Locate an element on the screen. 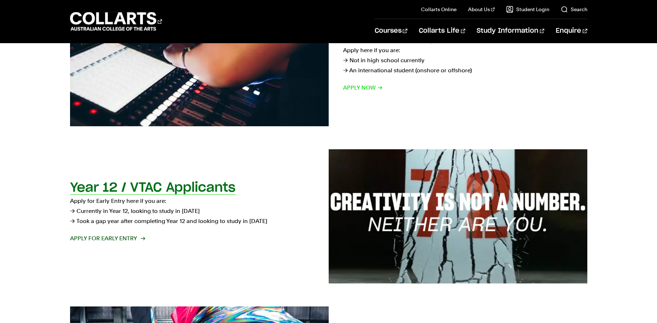 This screenshot has width=657, height=323. a: Collarts Online is located at coordinates (439, 9).